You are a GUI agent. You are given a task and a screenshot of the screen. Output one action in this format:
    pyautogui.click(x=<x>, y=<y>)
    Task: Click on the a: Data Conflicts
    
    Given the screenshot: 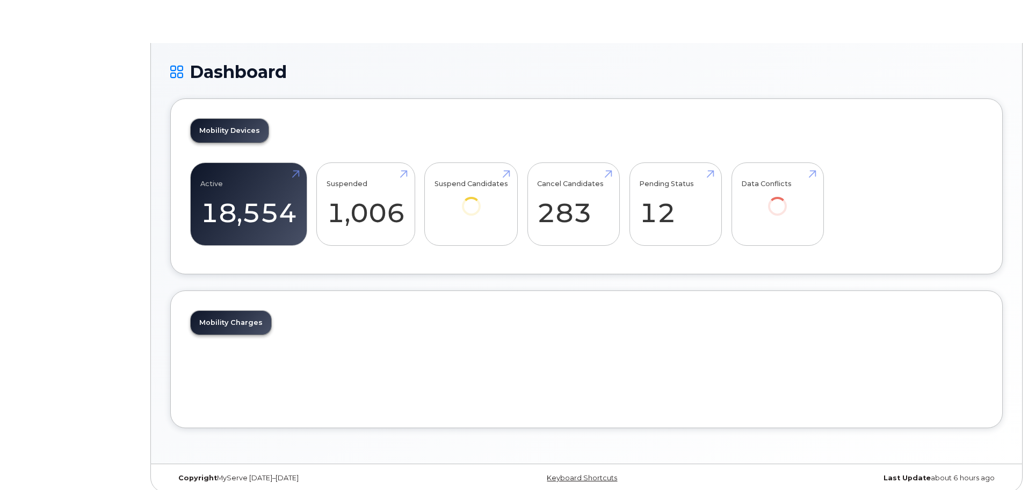 What is the action you would take?
    pyautogui.click(x=778, y=199)
    